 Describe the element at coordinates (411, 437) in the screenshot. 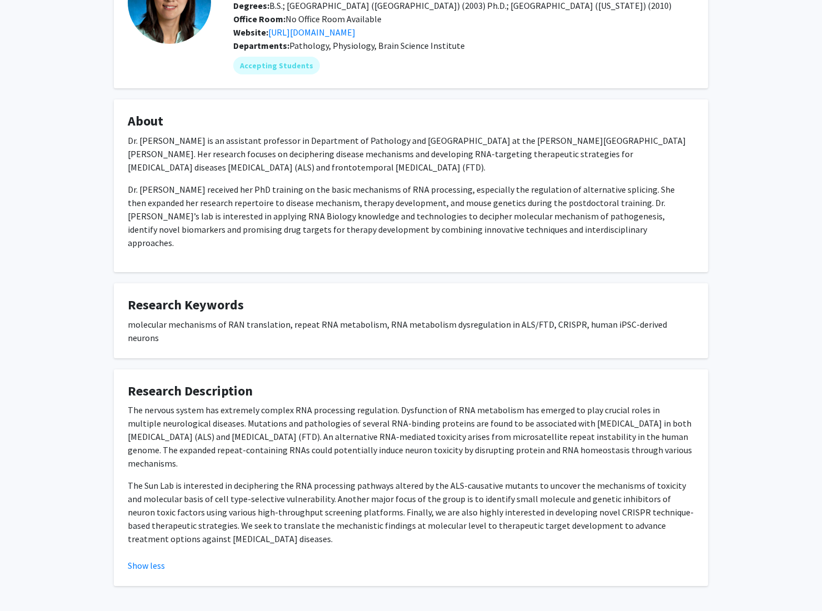

I see `p: The nervous system has extremely complex RNA processing regulation. Dysfunction of RNA metabolism...` at that location.